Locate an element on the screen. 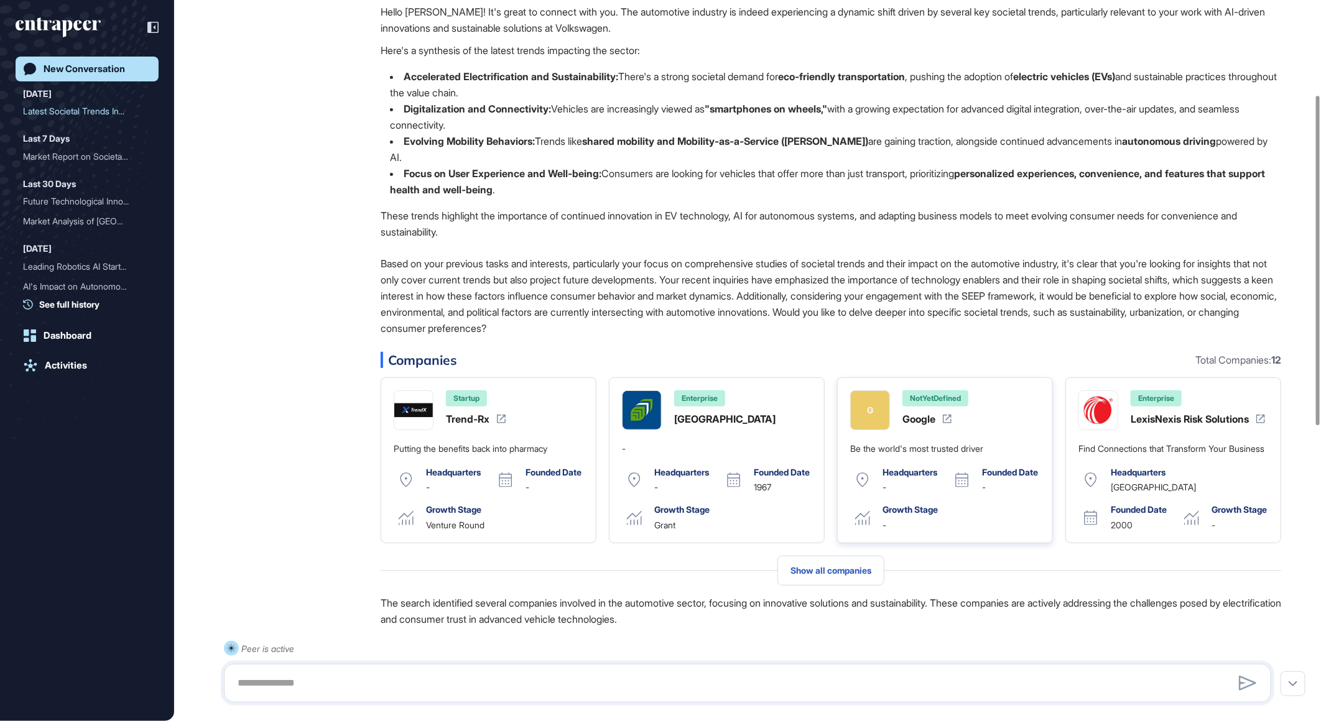  strong: electric vehicles (EVs) is located at coordinates (1064, 76).